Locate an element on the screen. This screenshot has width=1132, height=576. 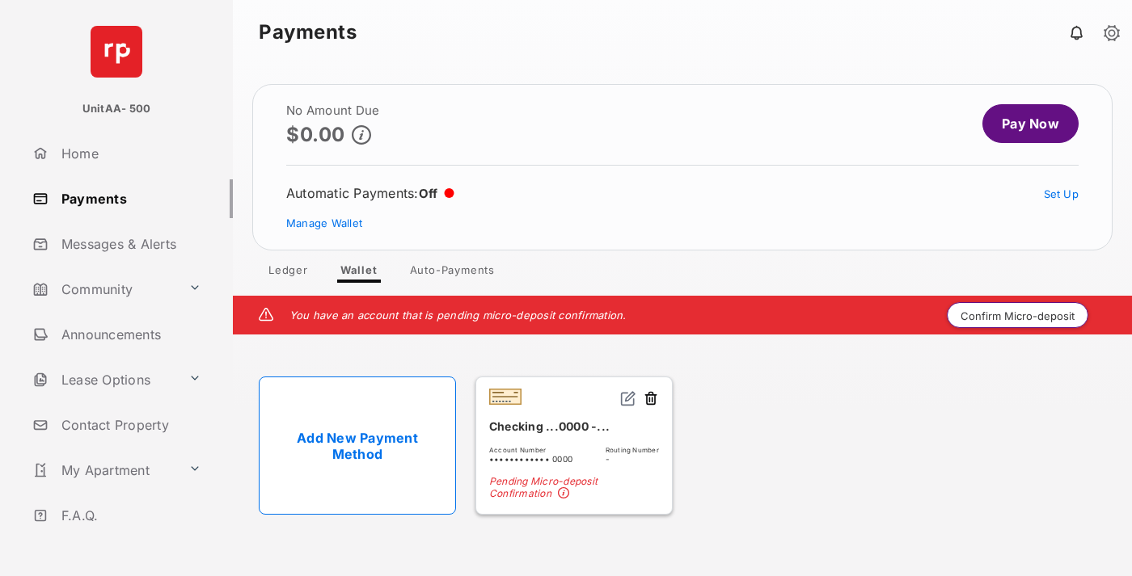
img: svg+xml;base64,PHN2ZyB2aWV3Qm94PSIwIDAgMjQgMjQiIHdpZHRoPSIxNiIgaGVpZ2h0PSIxNiIgZmlsbD0ibm9uZSIgeG... is located at coordinates (628, 399).